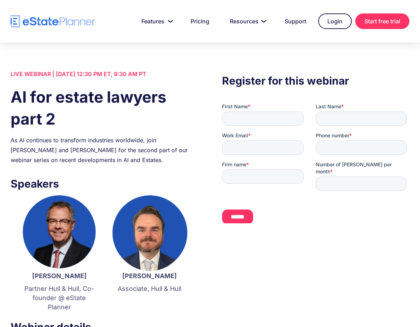 This screenshot has width=420, height=327. Describe the element at coordinates (104, 184) in the screenshot. I see `h3: Speakers` at that location.